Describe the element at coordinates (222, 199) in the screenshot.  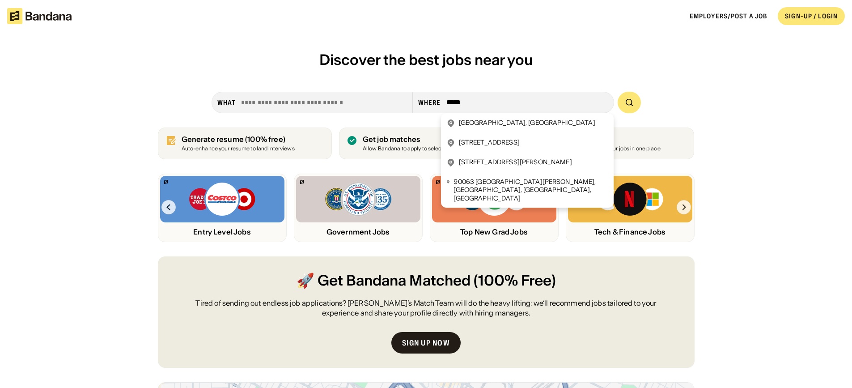
I see `img: Trader Joe’s, Costco, Target logos` at that location.